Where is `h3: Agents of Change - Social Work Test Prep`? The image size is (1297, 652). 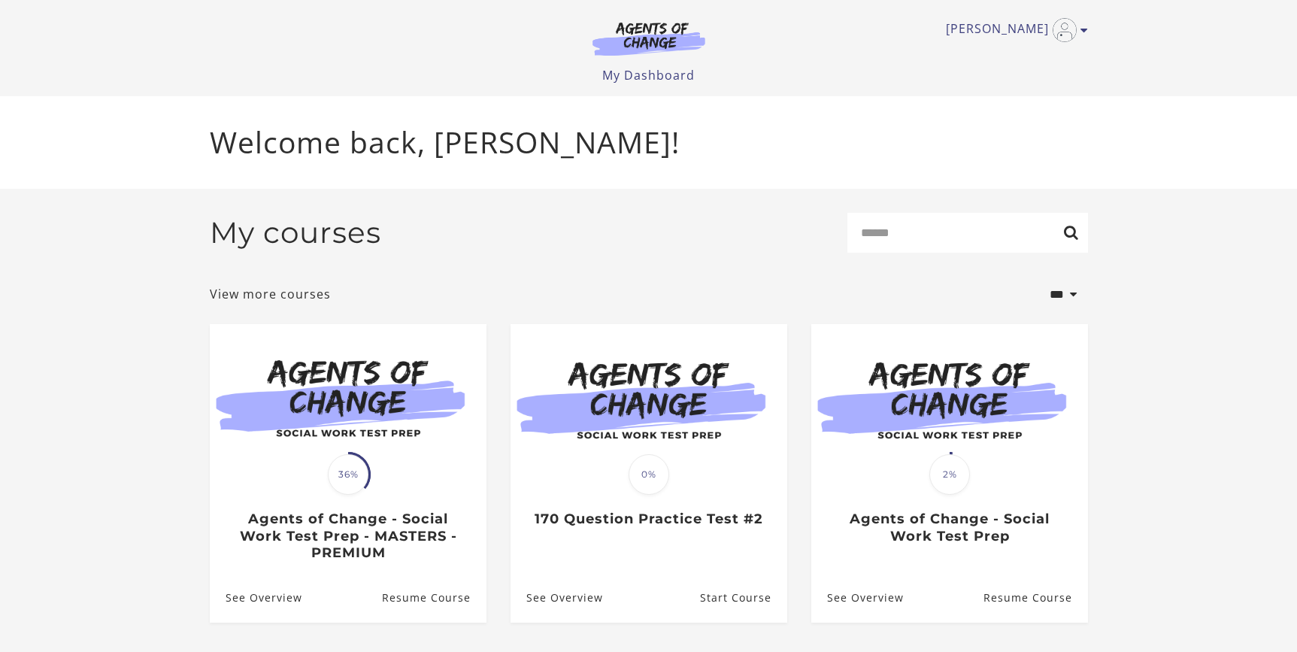
h3: Agents of Change - Social Work Test Prep is located at coordinates (949, 527).